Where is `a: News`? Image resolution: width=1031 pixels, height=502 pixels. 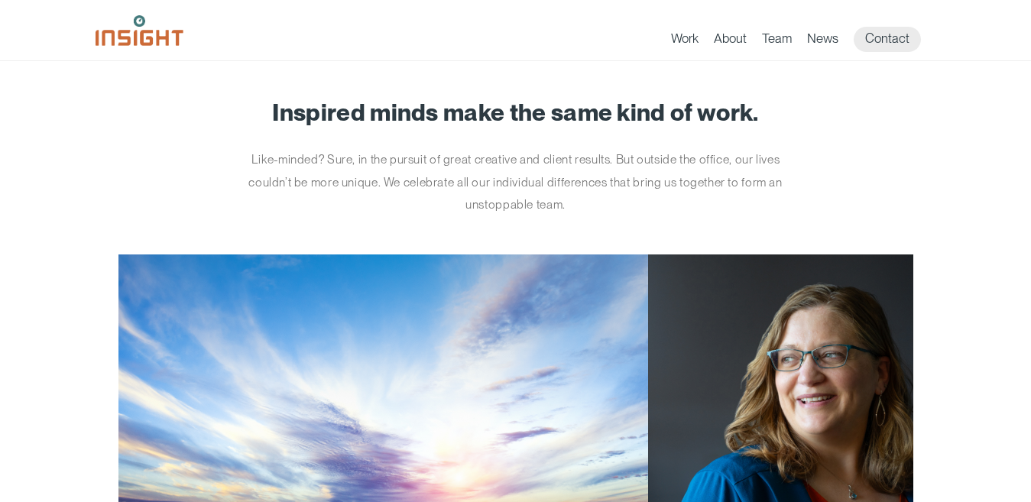
a: News is located at coordinates (822, 41).